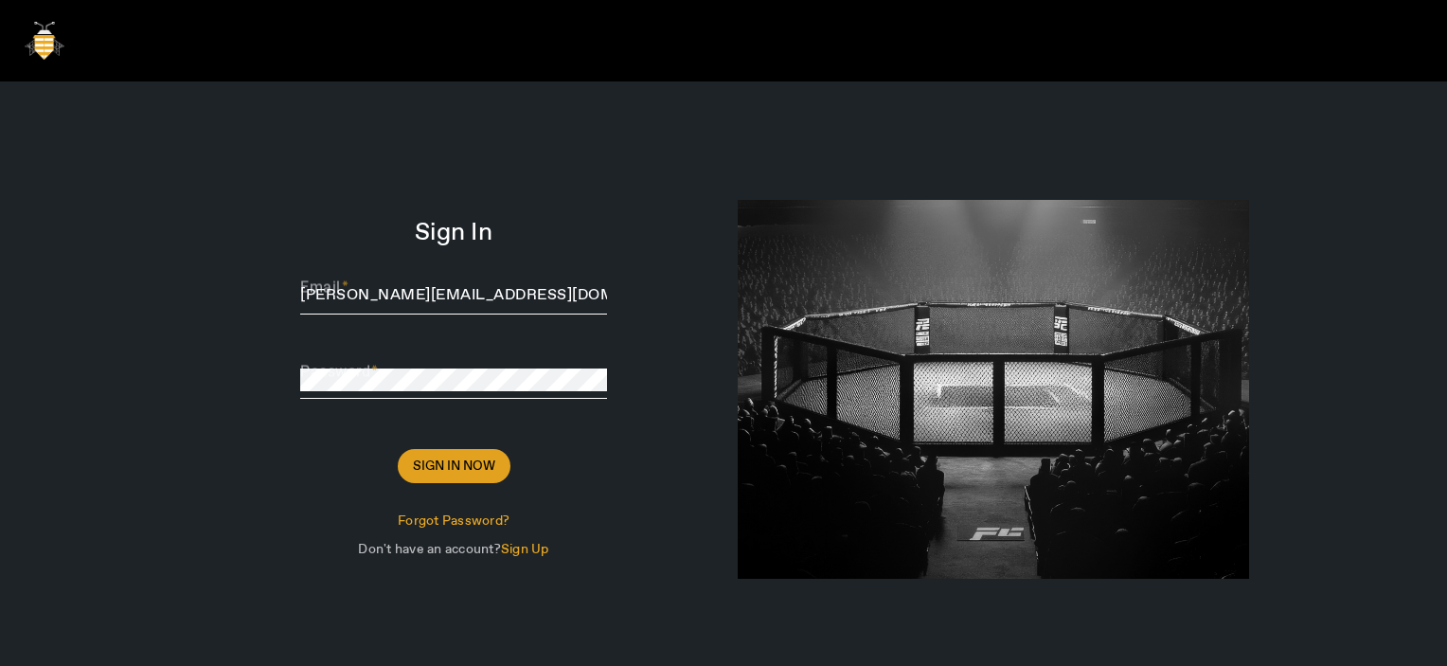 This screenshot has height=666, width=1447. Describe the element at coordinates (454, 466) in the screenshot. I see `button: Sign In Now` at that location.